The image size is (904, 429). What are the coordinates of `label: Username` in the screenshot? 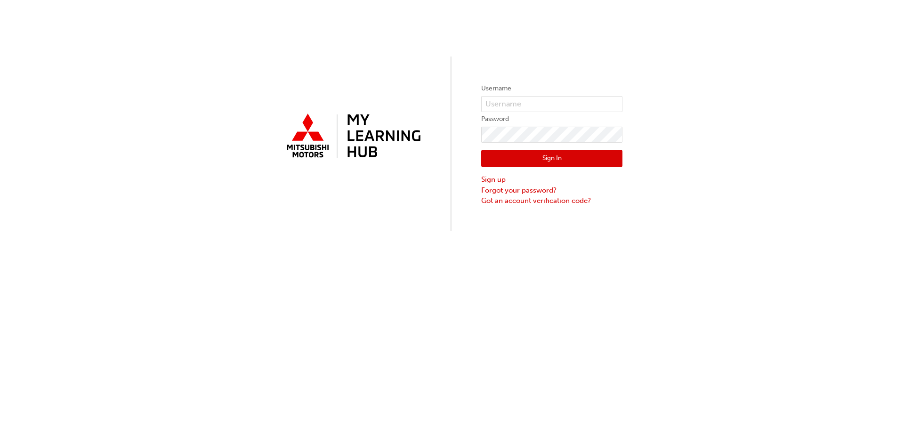 It's located at (552, 88).